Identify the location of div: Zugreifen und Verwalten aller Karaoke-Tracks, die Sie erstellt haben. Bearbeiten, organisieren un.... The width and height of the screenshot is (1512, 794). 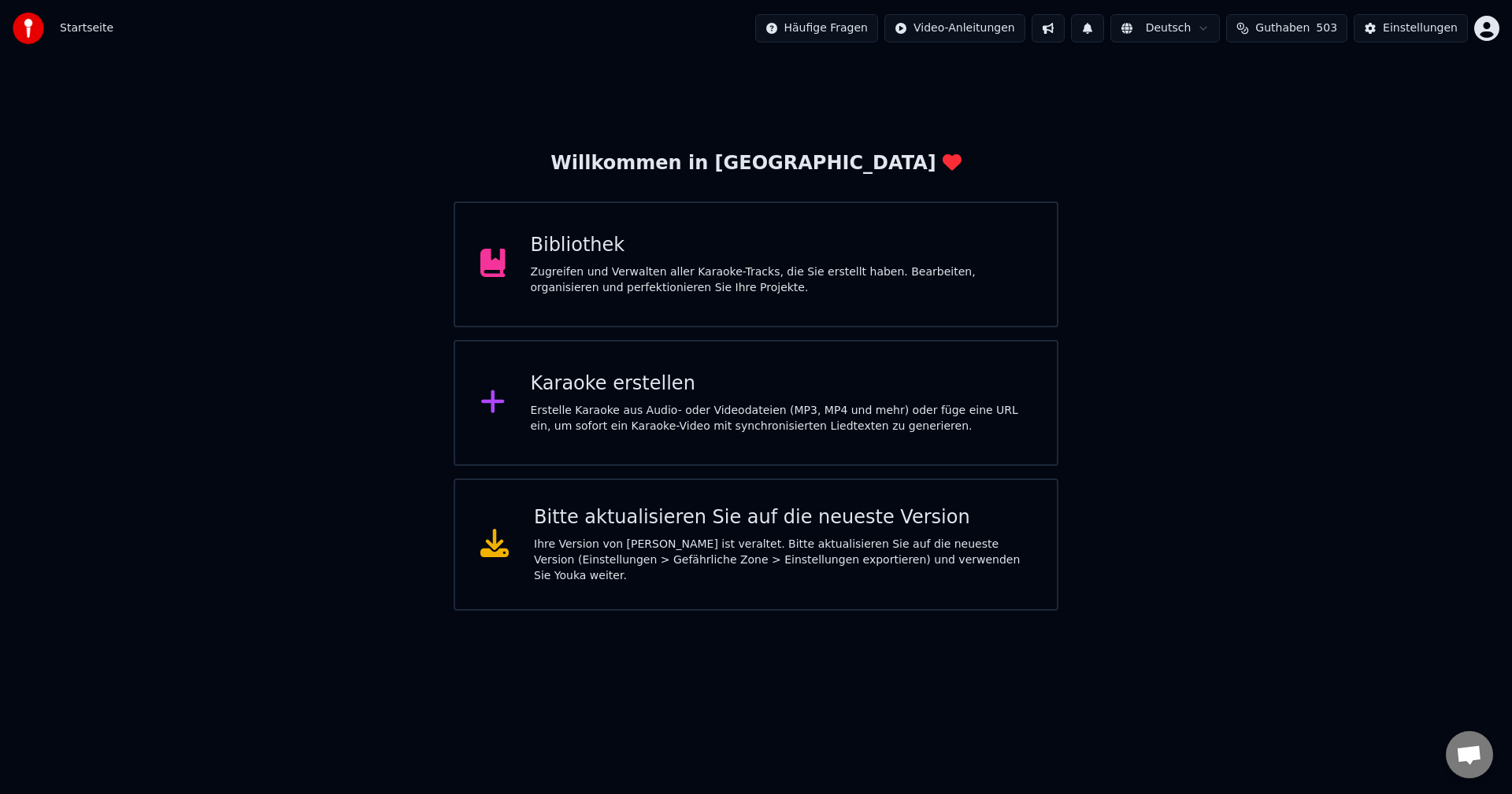
(781, 280).